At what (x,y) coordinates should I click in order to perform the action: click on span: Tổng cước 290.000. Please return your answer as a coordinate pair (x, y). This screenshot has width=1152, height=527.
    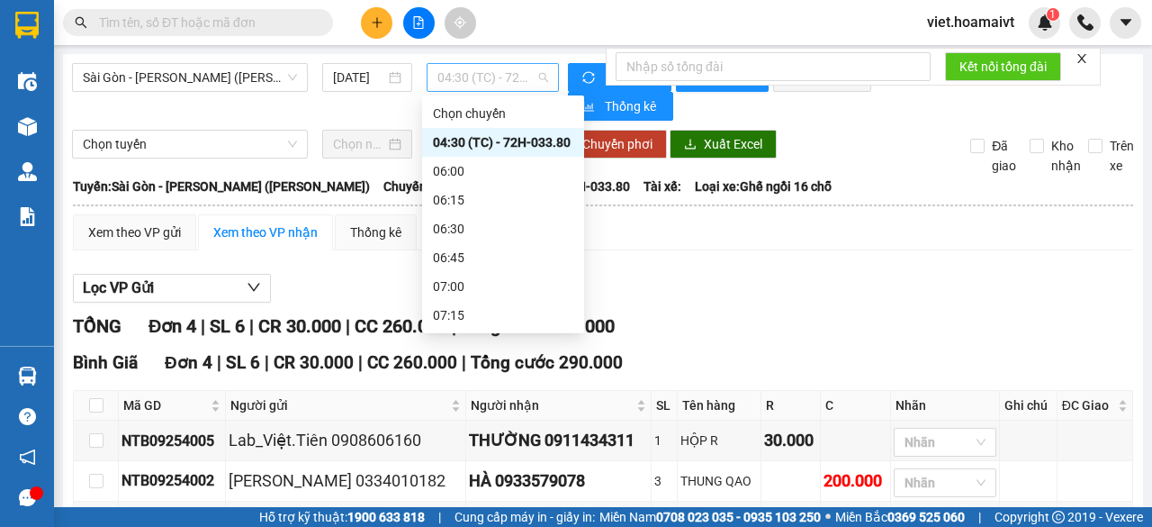
    Looking at the image, I should click on (546, 362).